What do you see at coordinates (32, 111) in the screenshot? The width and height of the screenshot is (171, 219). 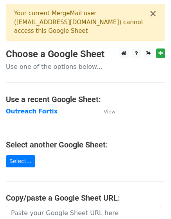 I see `a: Outreach Fortix` at bounding box center [32, 111].